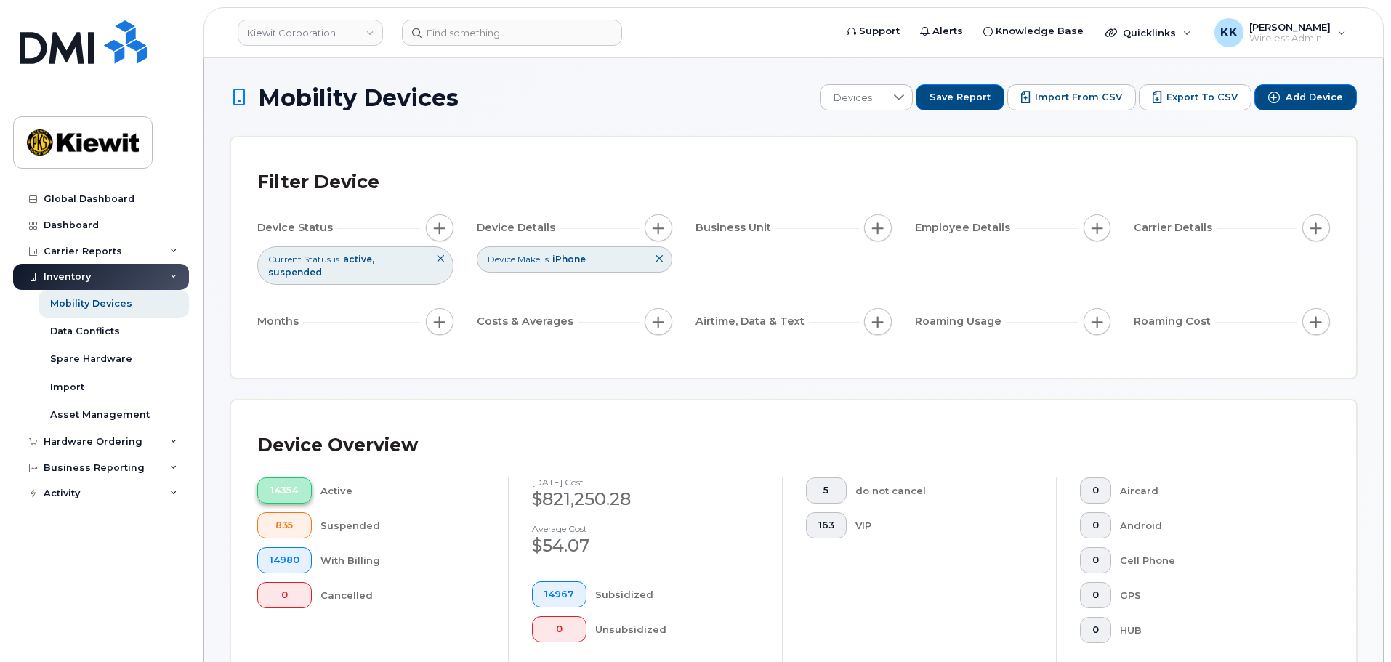 The image size is (1391, 662). Describe the element at coordinates (1071, 97) in the screenshot. I see `button: Import from CSV` at that location.